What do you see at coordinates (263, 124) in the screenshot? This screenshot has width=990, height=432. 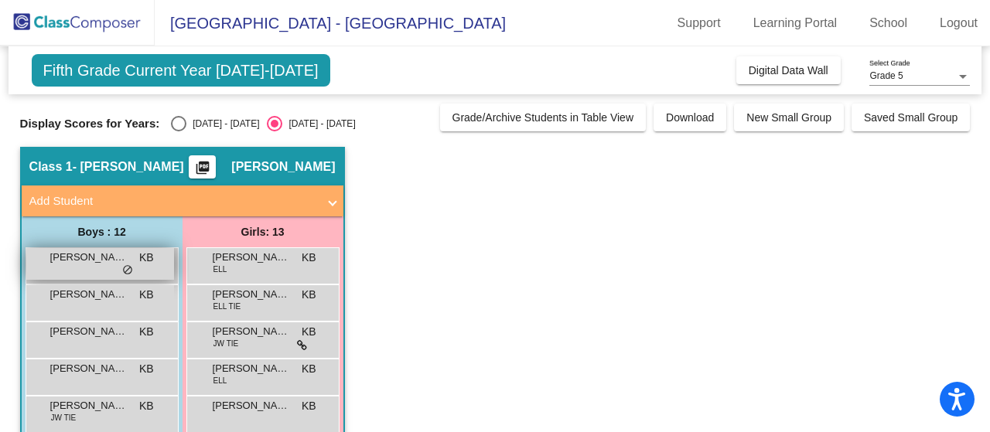 I see `mat-radio-group: Select an option` at bounding box center [263, 124].